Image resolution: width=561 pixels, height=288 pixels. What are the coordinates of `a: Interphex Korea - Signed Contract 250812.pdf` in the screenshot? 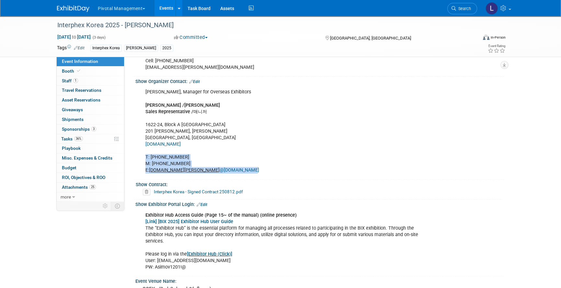 It's located at (198, 191).